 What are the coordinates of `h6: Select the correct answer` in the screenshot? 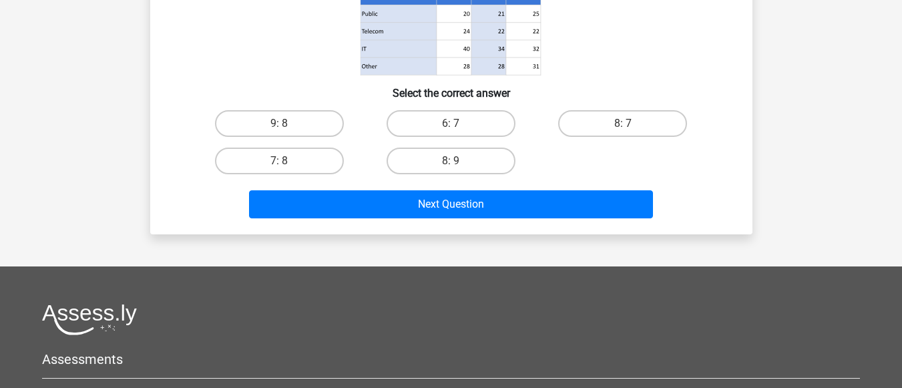 It's located at (452, 88).